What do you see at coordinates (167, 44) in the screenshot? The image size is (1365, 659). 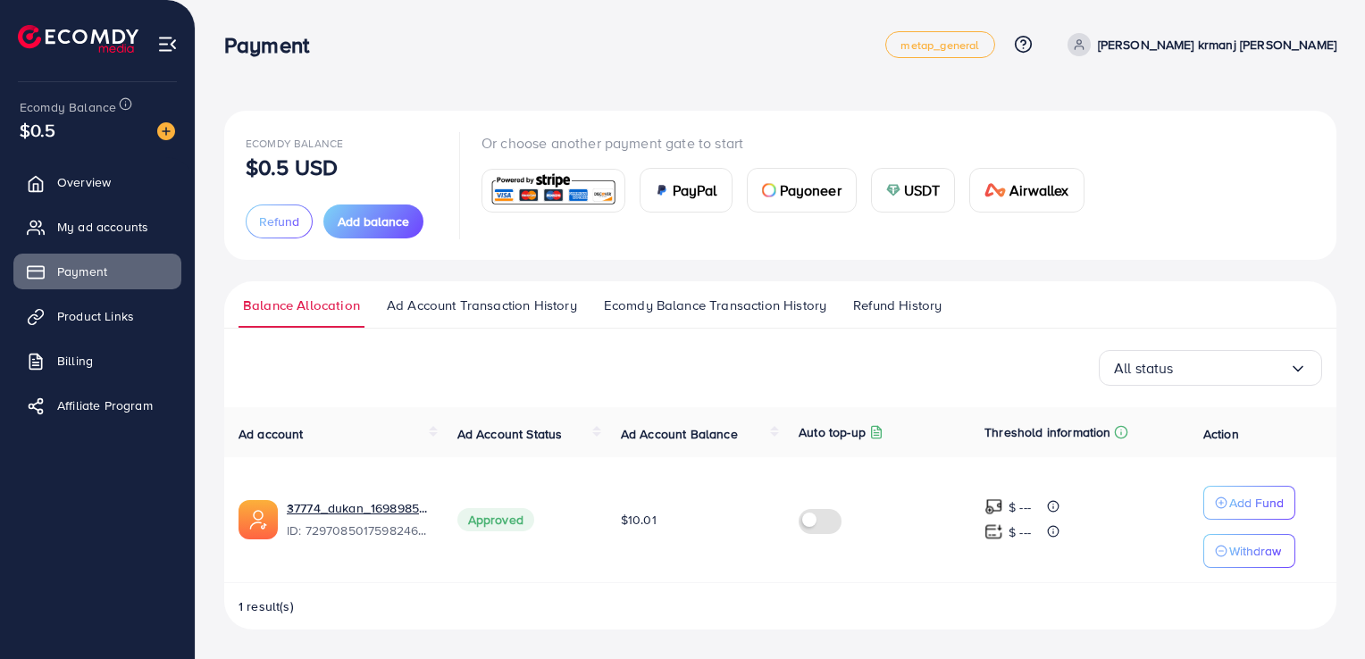 I see `img: menu` at bounding box center [167, 44].